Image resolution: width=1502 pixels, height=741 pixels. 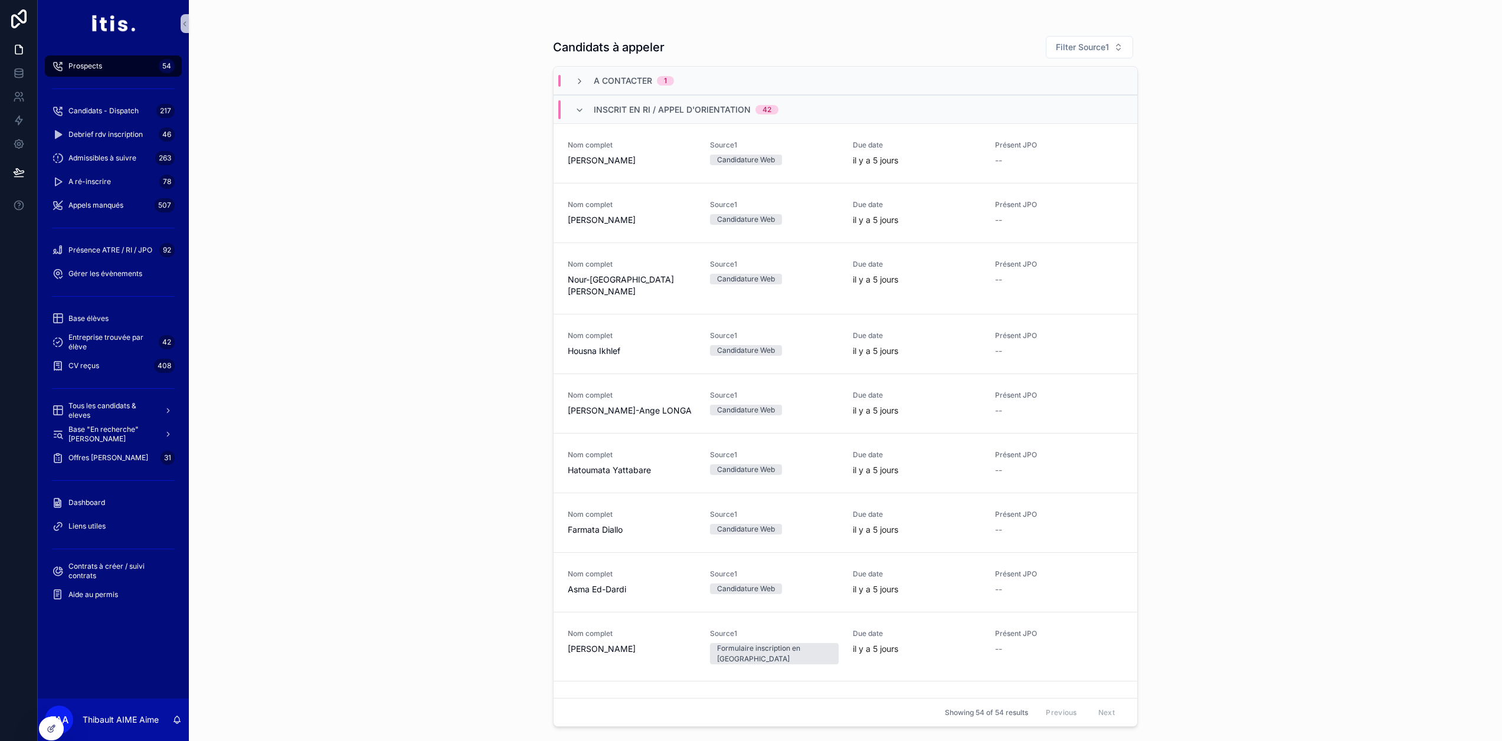 What do you see at coordinates (113, 334) in the screenshot?
I see `div: scrollable content` at bounding box center [113, 334].